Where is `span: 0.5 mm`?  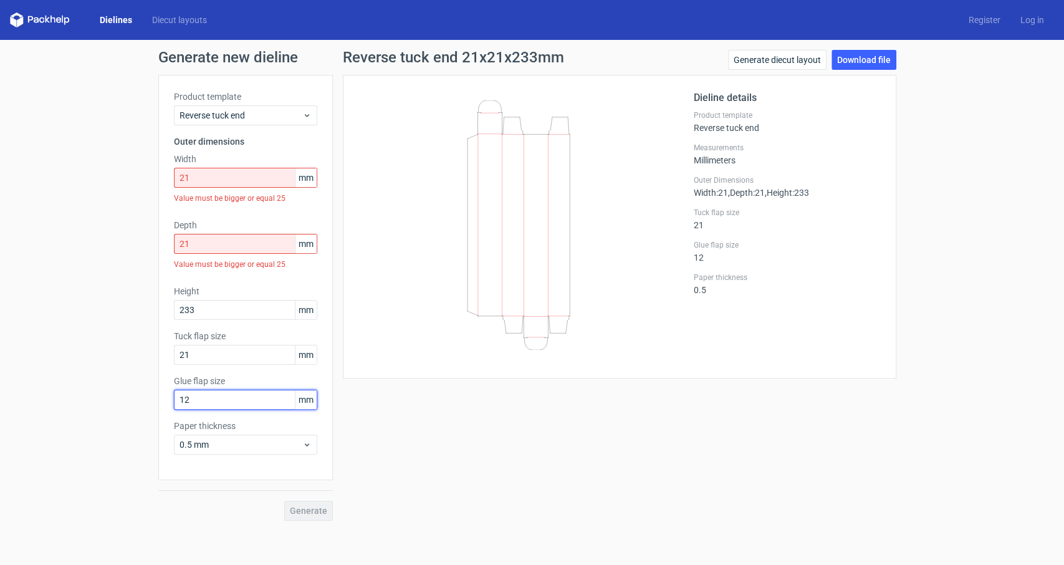 span: 0.5 mm is located at coordinates (241, 444).